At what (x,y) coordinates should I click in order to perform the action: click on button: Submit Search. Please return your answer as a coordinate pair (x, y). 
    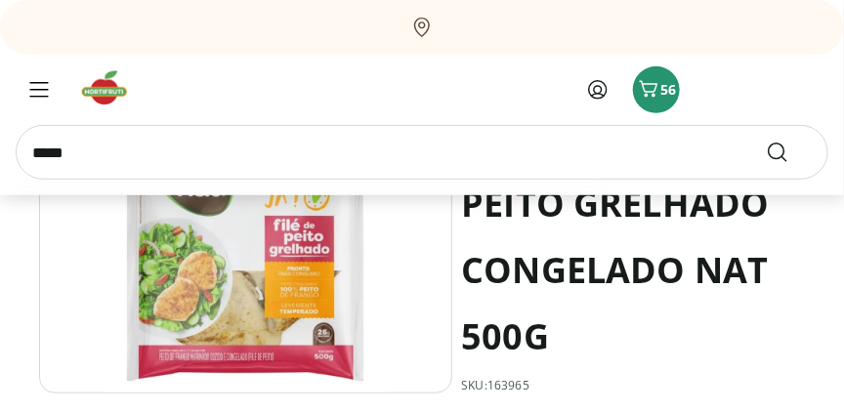
    Looking at the image, I should click on (789, 152).